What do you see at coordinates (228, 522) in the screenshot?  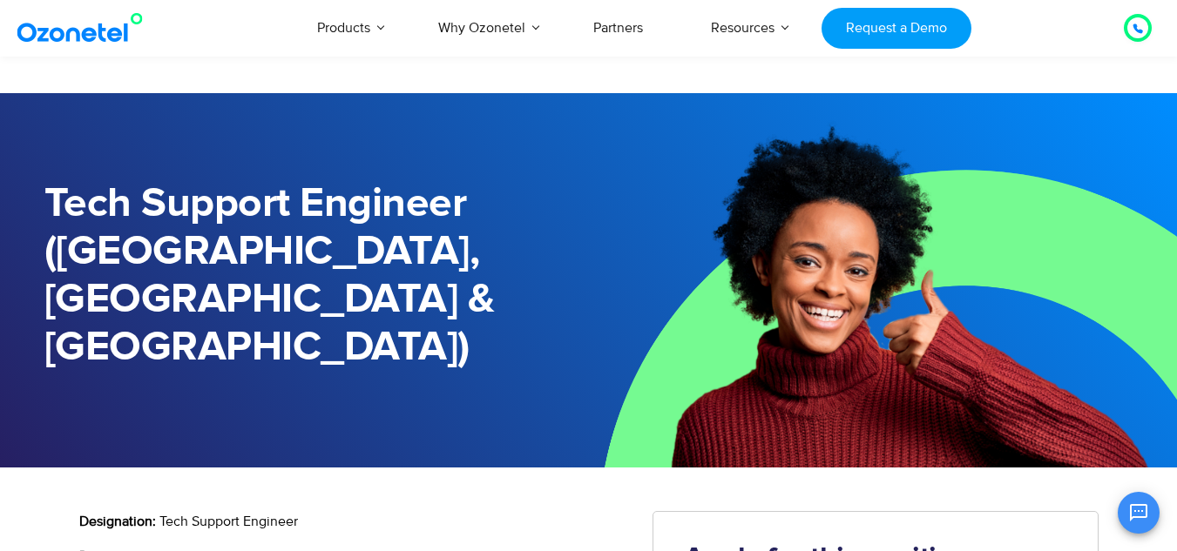 I see `span: Tech Support Engineer` at bounding box center [228, 522].